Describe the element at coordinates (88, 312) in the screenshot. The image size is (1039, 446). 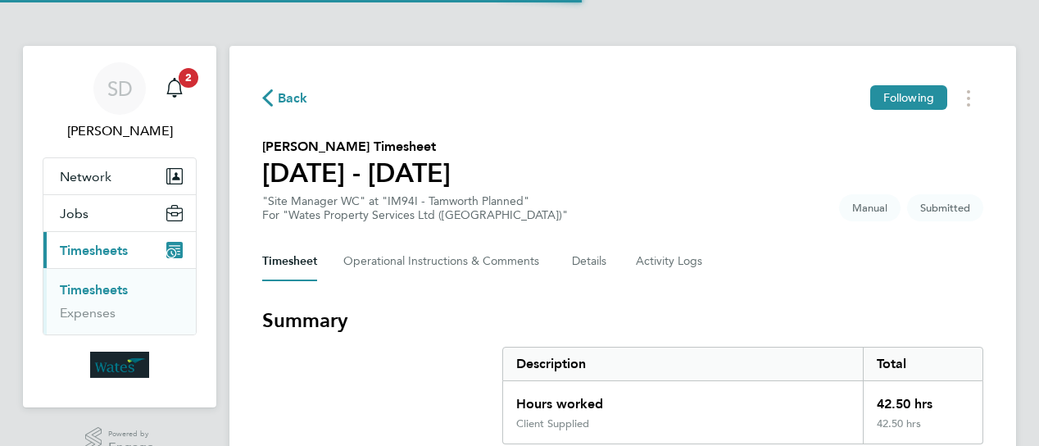
I see `a: Expenses` at that location.